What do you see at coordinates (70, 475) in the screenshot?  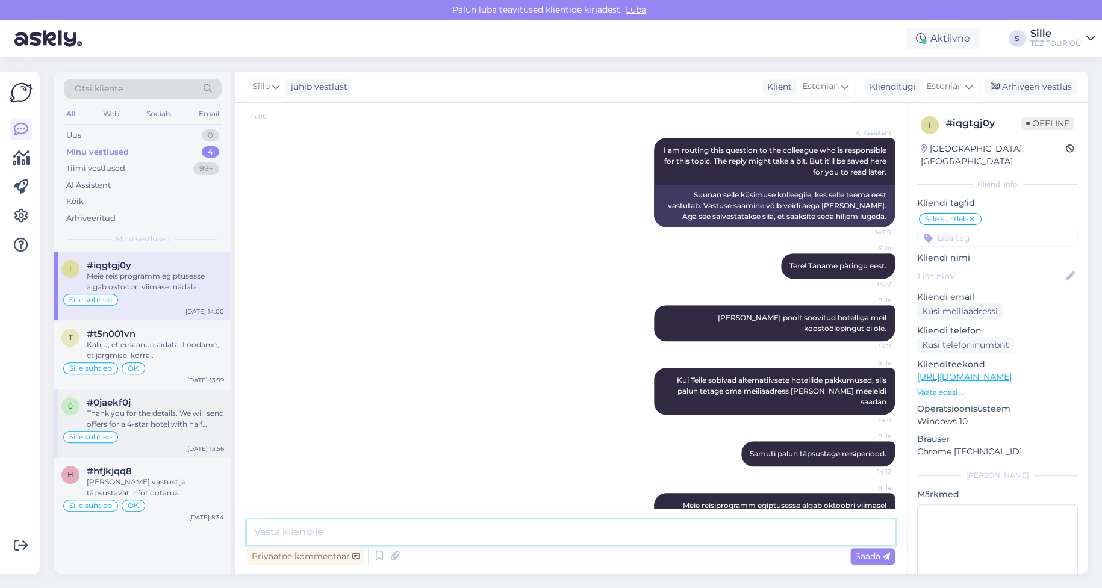 I see `span: h` at bounding box center [70, 475].